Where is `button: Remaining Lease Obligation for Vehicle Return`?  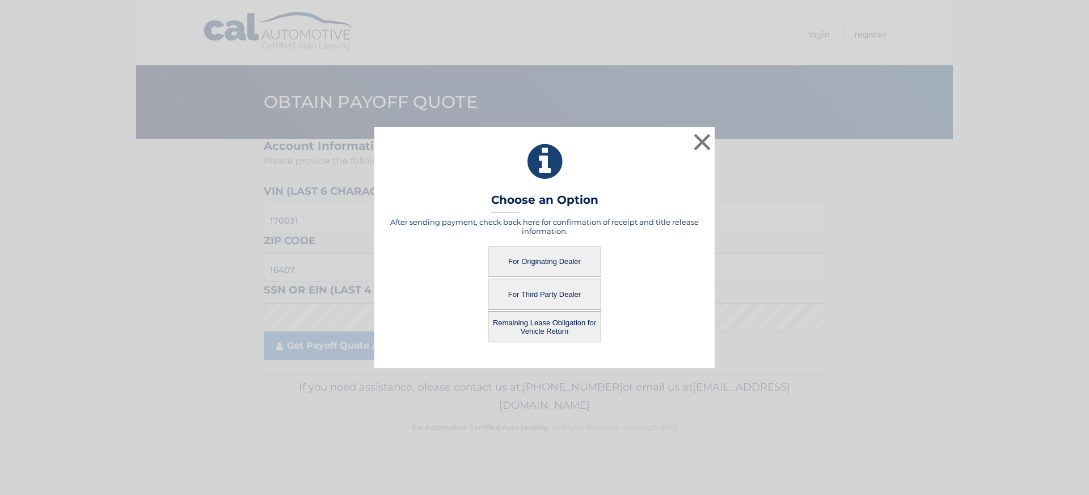
button: Remaining Lease Obligation for Vehicle Return is located at coordinates (545, 326).